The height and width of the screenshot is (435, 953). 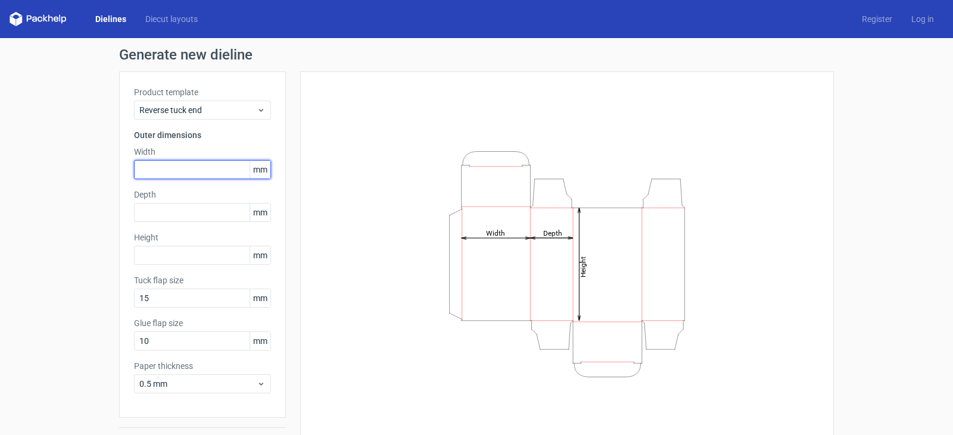 What do you see at coordinates (202, 135) in the screenshot?
I see `h3: Outer dimensions` at bounding box center [202, 135].